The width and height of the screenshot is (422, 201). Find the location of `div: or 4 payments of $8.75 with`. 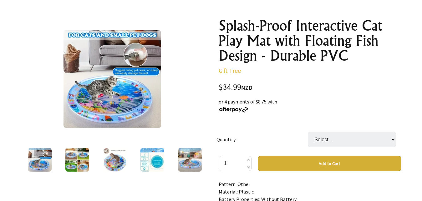

div: or 4 payments of $8.75 with is located at coordinates (310, 105).